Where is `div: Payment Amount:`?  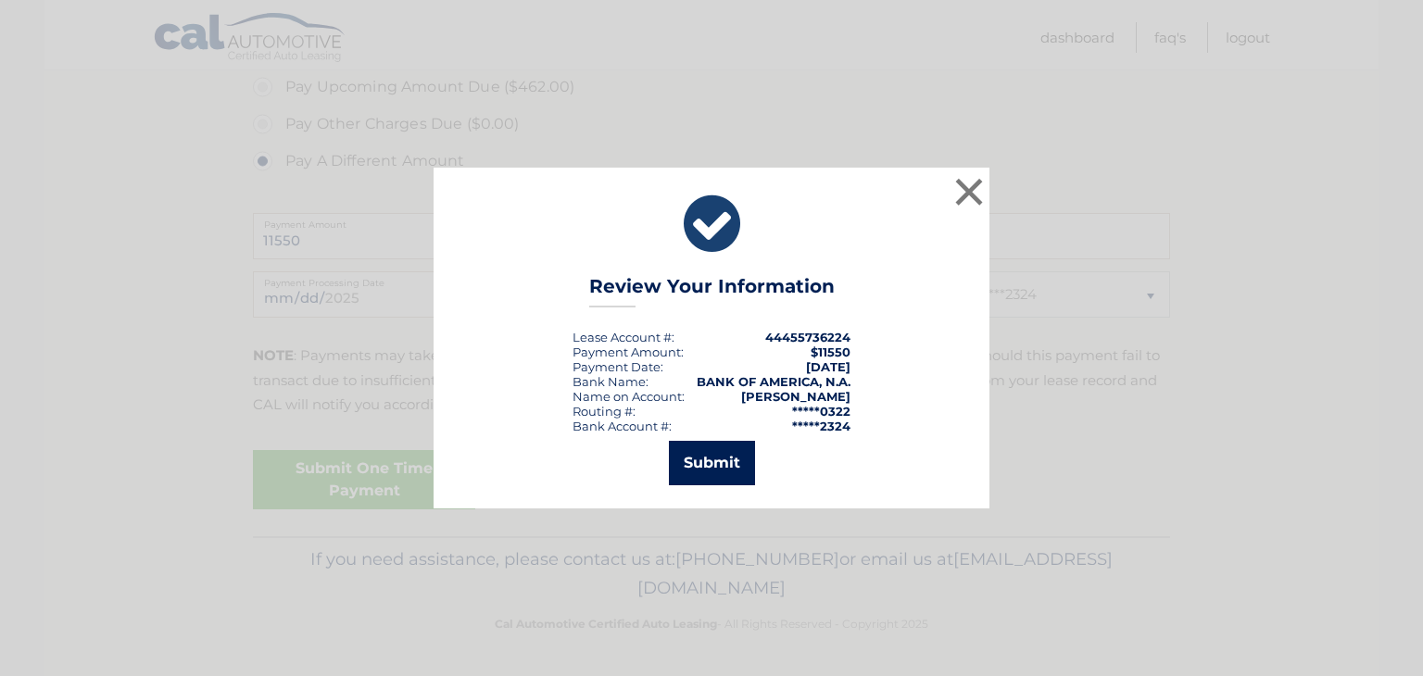 div: Payment Amount: is located at coordinates (628, 352).